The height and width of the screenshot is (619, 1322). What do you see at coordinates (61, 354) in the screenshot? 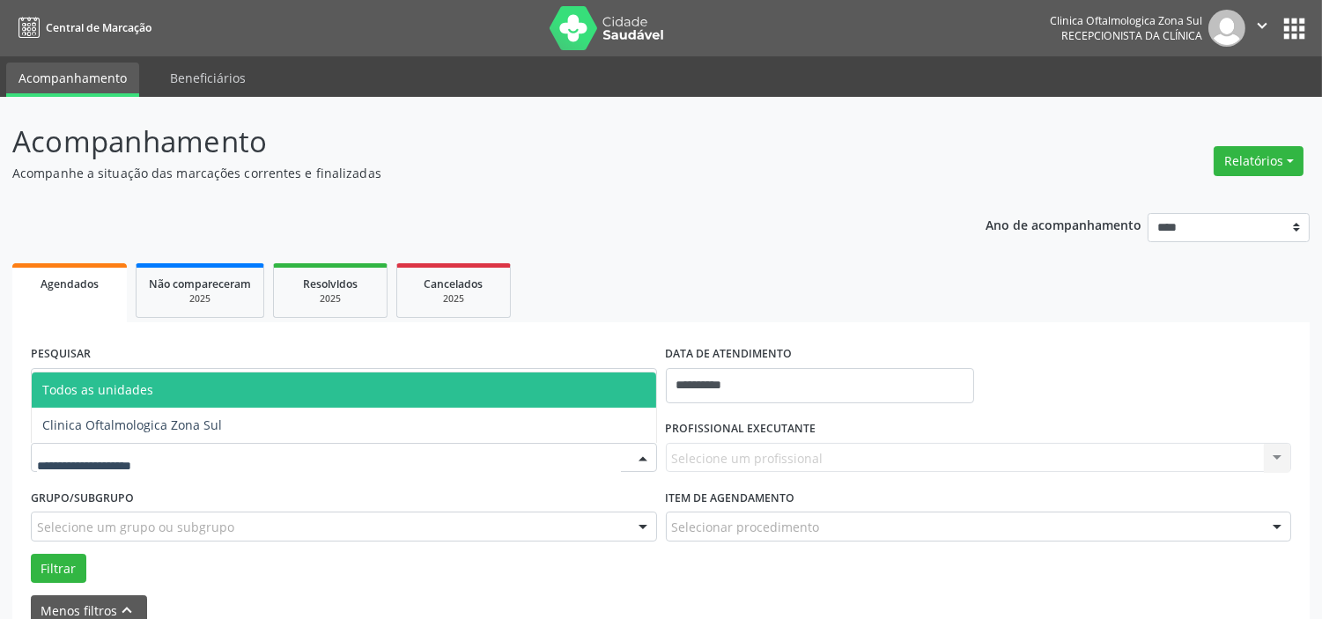
I see `label: PESQUISAR` at bounding box center [61, 354].